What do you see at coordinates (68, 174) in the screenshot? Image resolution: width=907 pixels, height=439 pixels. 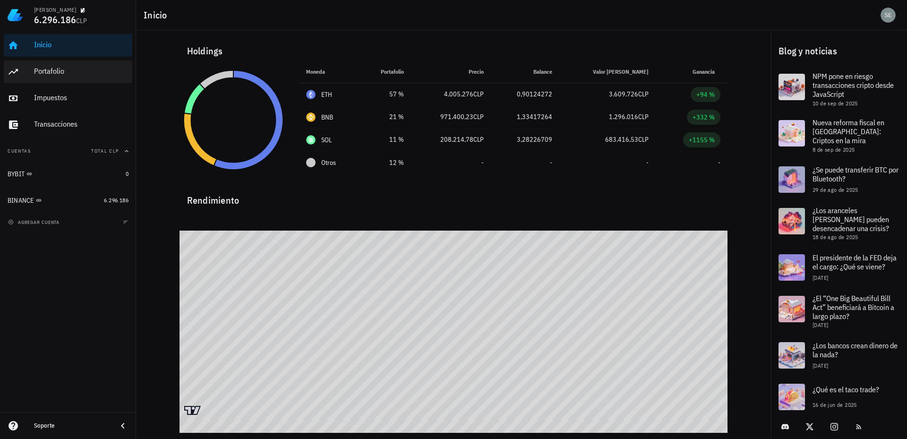 I see `a: BYBIT 0` at bounding box center [68, 174].